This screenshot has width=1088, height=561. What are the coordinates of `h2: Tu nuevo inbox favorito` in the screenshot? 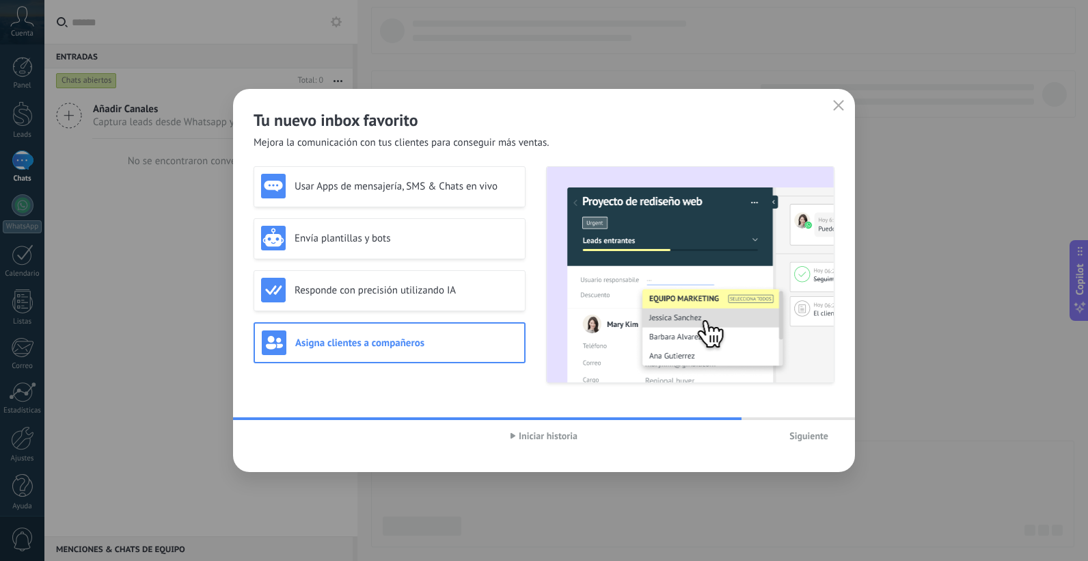 It's located at (544, 120).